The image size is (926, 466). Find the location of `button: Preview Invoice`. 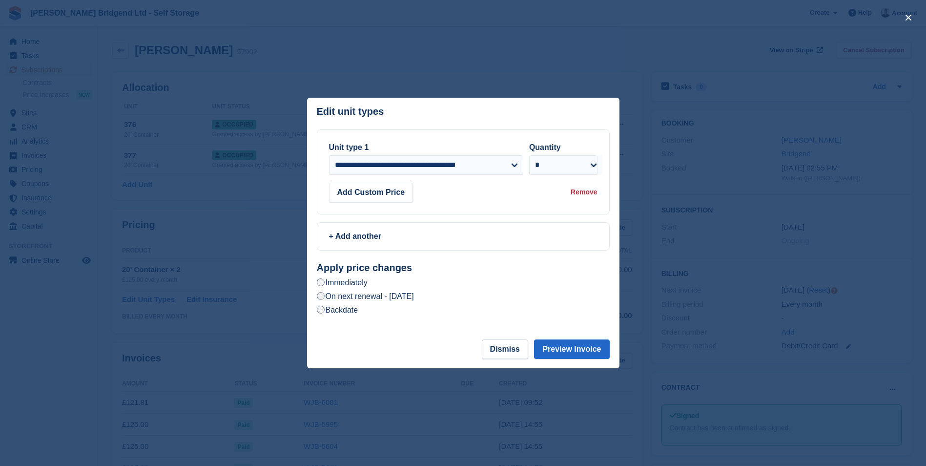

button: Preview Invoice is located at coordinates (572, 349).